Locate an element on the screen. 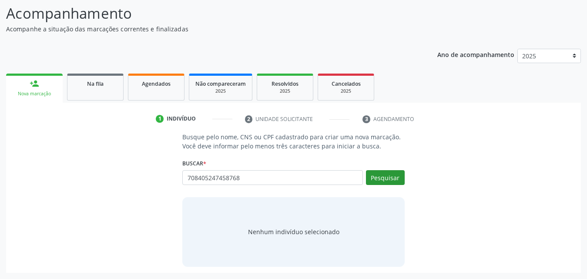  div: Nenhum indivíduo selecionado is located at coordinates (294, 232).